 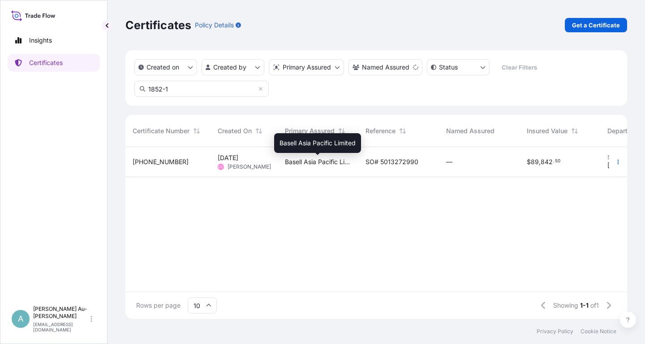 What do you see at coordinates (595, 305) in the screenshot?
I see `span: of 1` at bounding box center [595, 305].